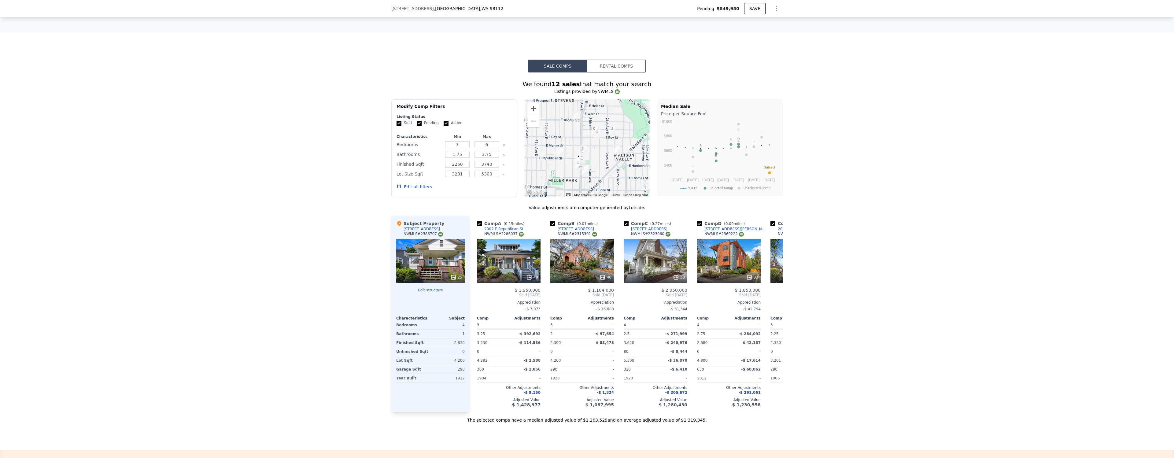 This screenshot has width=1174, height=458. I want to click on div: We found that match your search, so click(587, 84).